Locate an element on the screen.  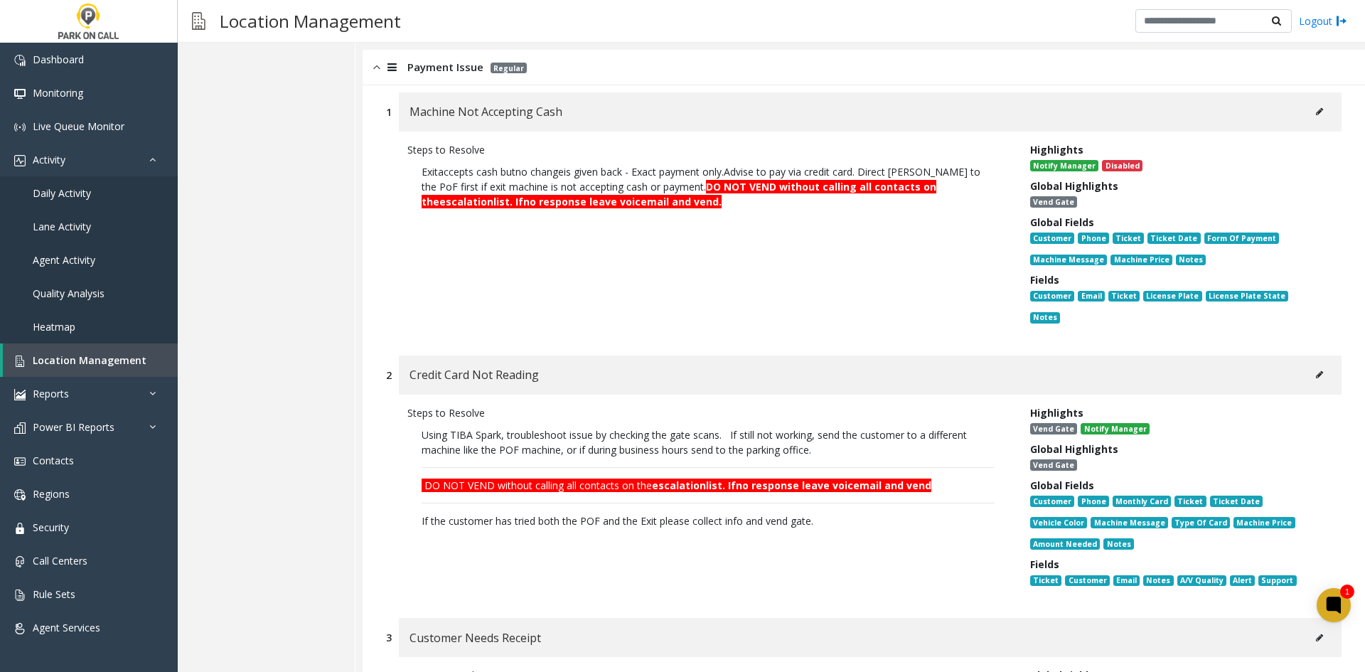
font: no response leave voicemail and vend is located at coordinates (833, 485).